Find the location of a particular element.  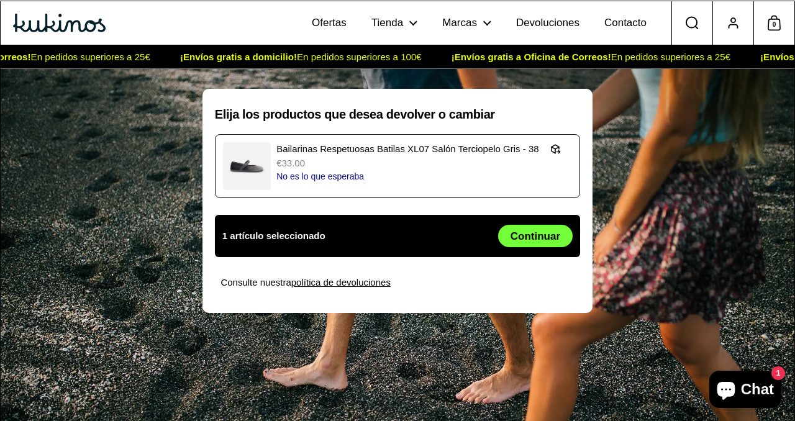

span: Marcas is located at coordinates (460, 23).